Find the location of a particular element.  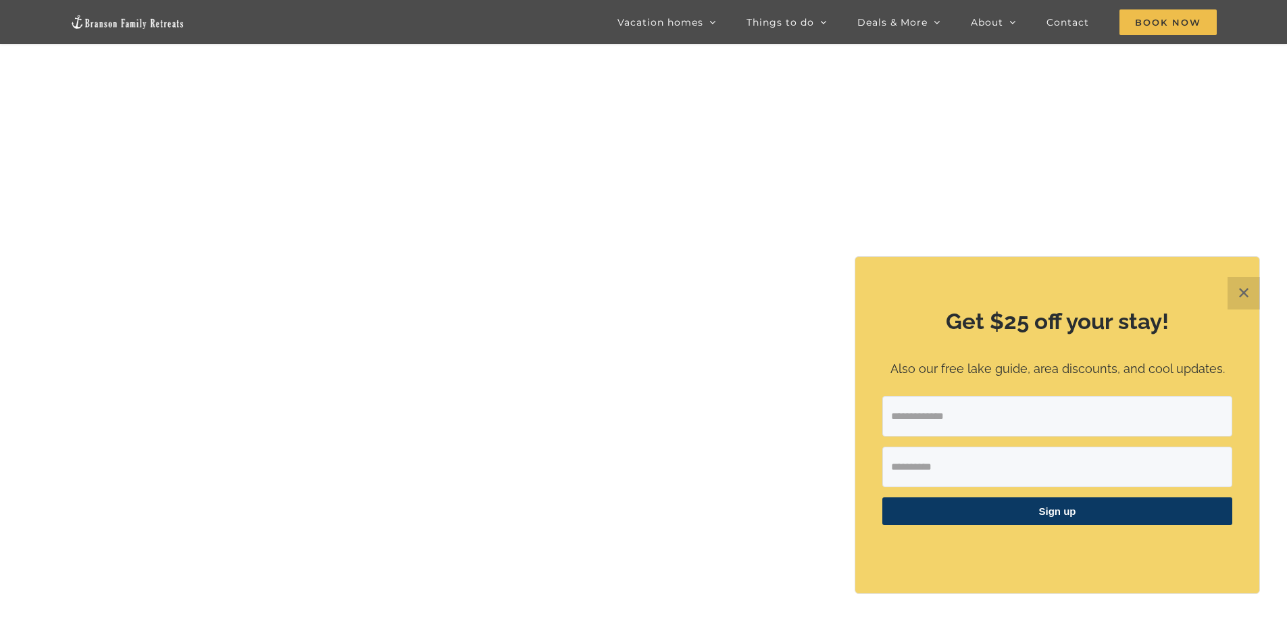

span: Sign up is located at coordinates (1058, 511).